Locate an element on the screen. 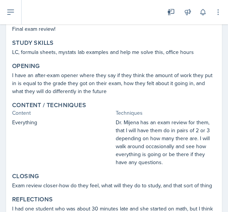  p: Exam review closer-how do they feel, what will they do to study, and that sort of thing is located at coordinates (114, 185).